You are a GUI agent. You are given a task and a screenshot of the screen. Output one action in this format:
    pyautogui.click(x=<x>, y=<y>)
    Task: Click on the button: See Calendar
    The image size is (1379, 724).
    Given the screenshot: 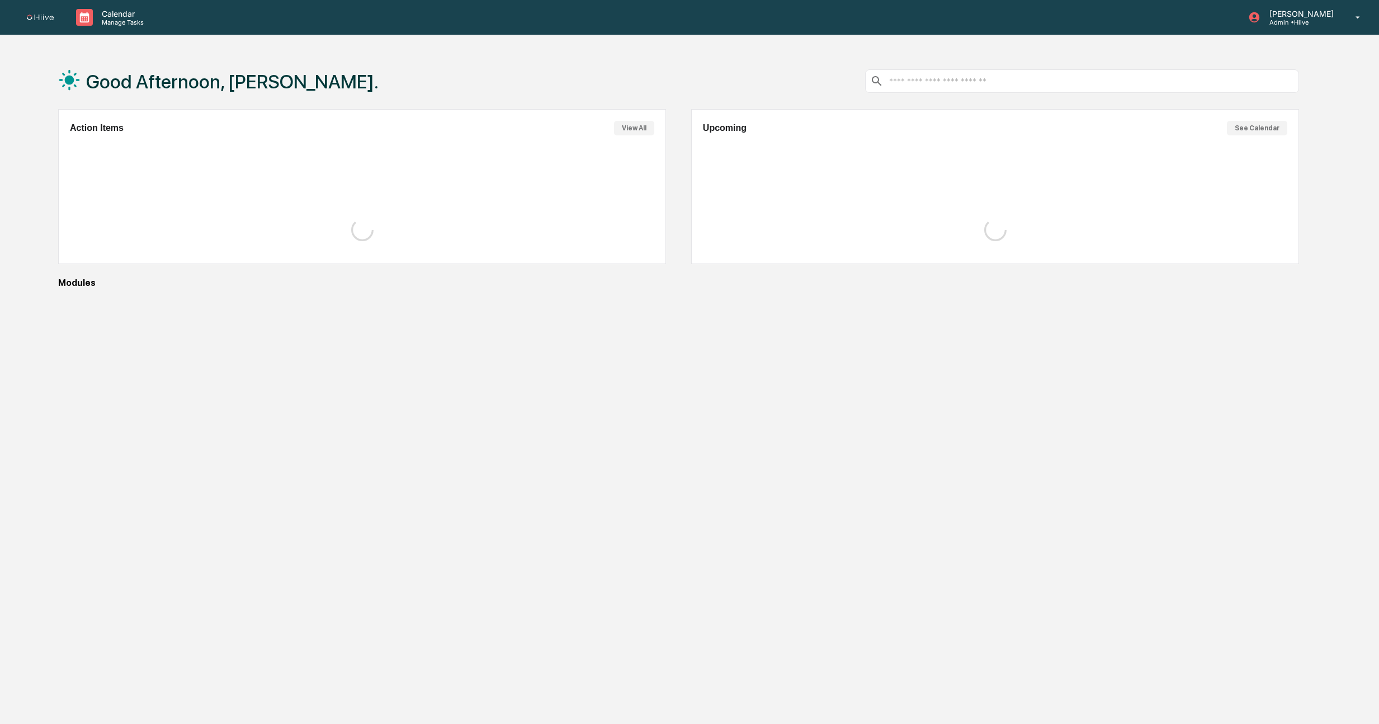 What is the action you would take?
    pyautogui.click(x=1257, y=128)
    